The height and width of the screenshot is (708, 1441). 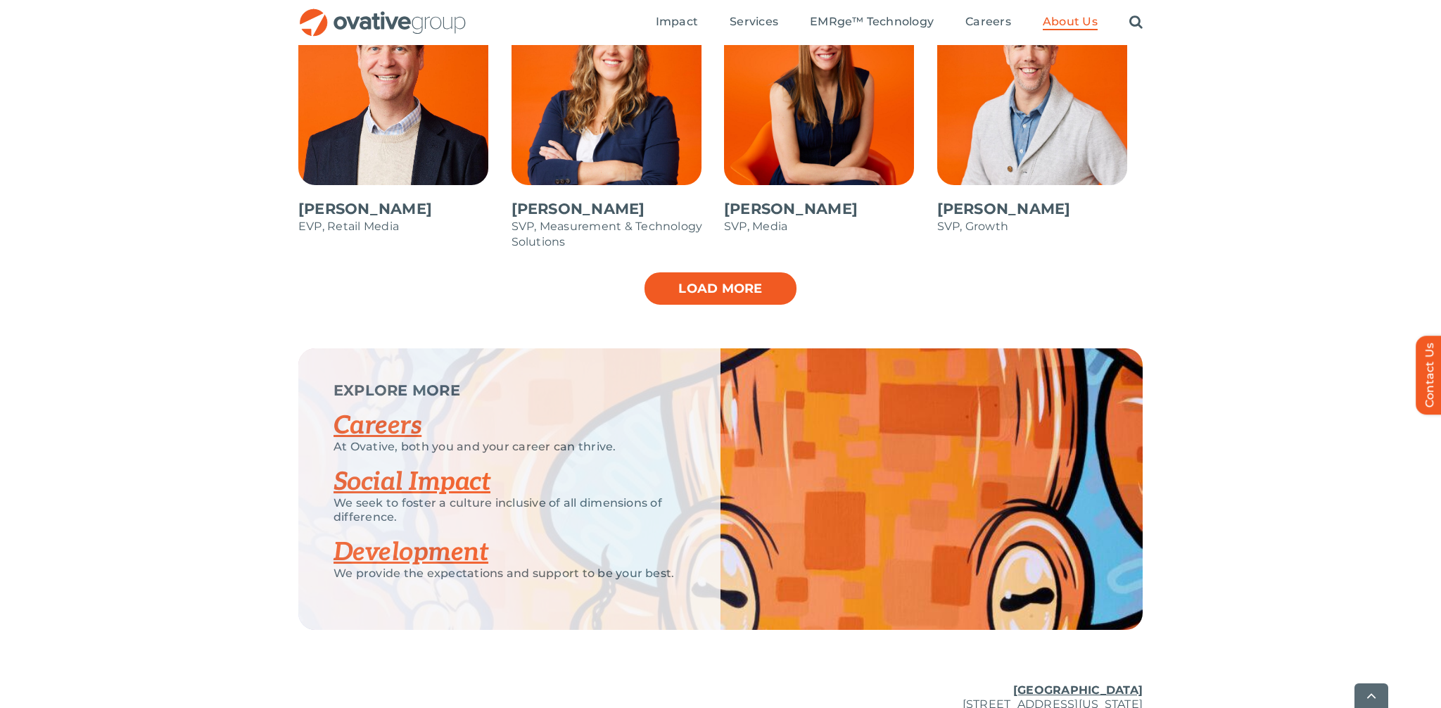 What do you see at coordinates (412, 482) in the screenshot?
I see `a: Social Impact` at bounding box center [412, 482].